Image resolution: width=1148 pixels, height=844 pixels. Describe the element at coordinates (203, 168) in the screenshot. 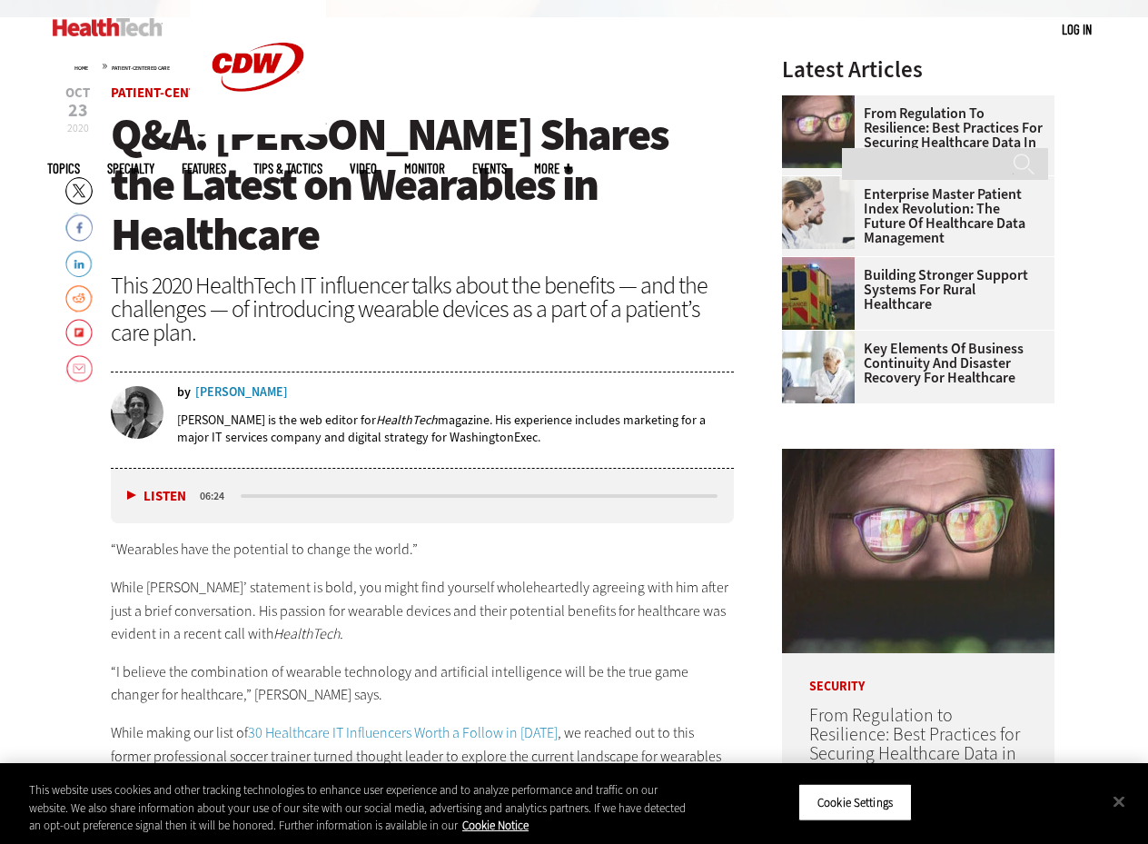

I see `a: Features` at that location.